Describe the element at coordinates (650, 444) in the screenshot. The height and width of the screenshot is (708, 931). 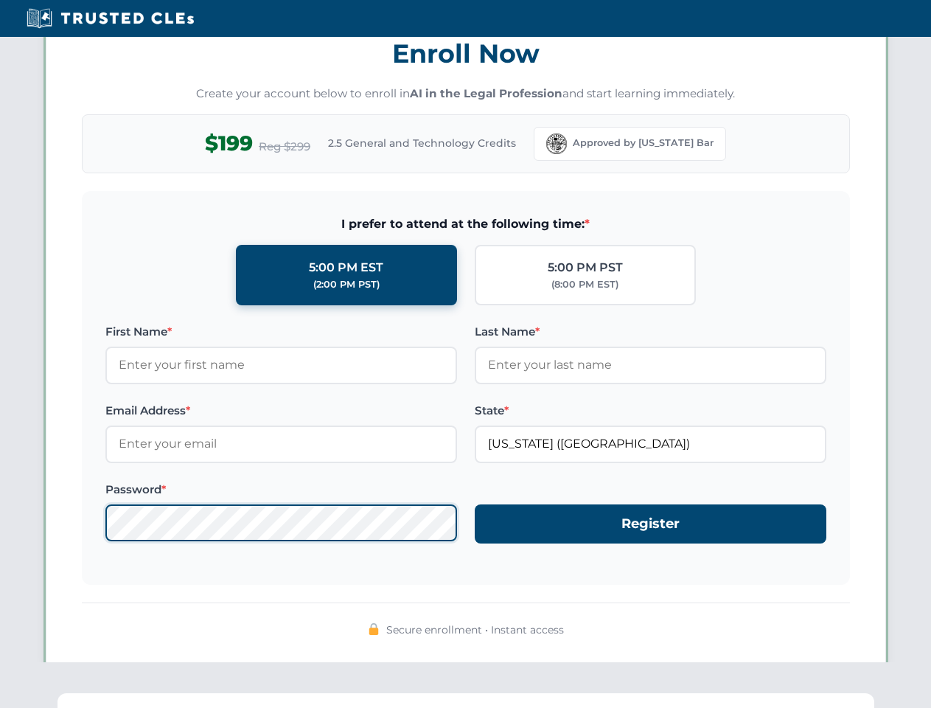
I see `input: Florida (FL)` at that location.